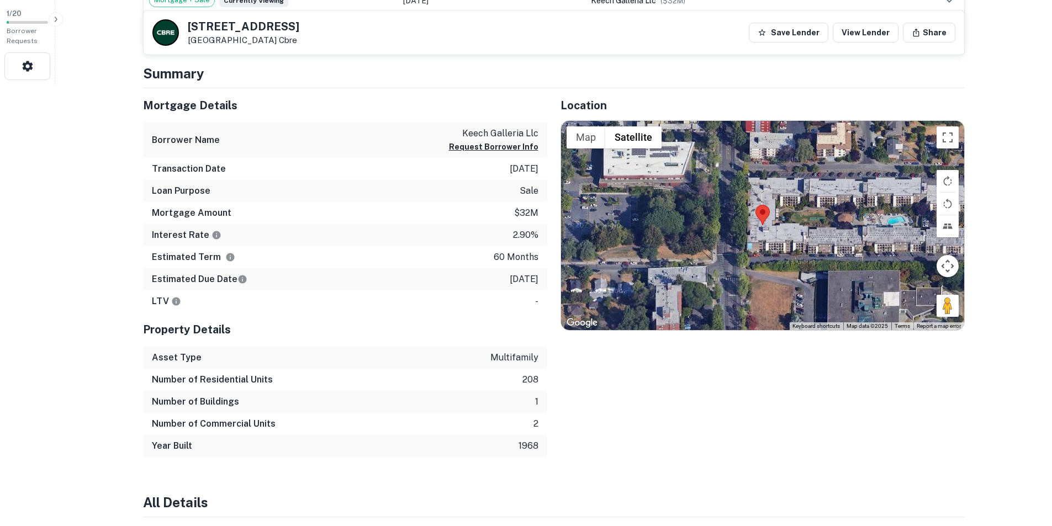 Image resolution: width=1052 pixels, height=526 pixels. What do you see at coordinates (865, 33) in the screenshot?
I see `a: View Lender` at bounding box center [865, 33].